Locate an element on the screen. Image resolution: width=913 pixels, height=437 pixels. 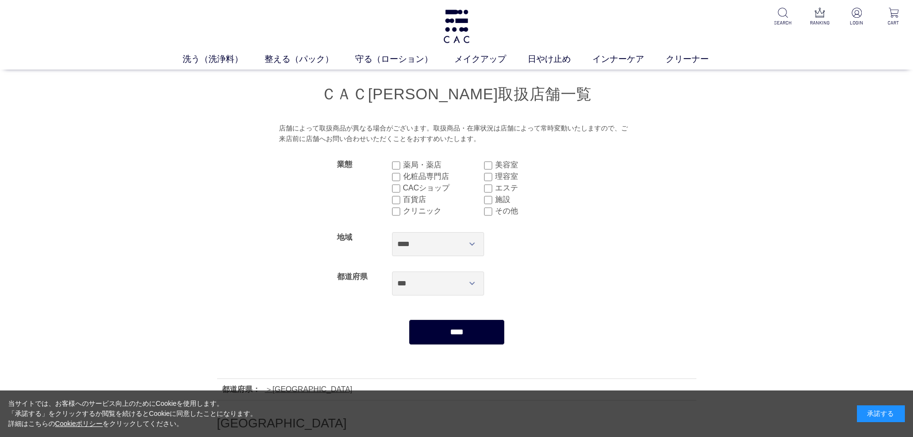
a: 日やけ止め is located at coordinates (560, 59).